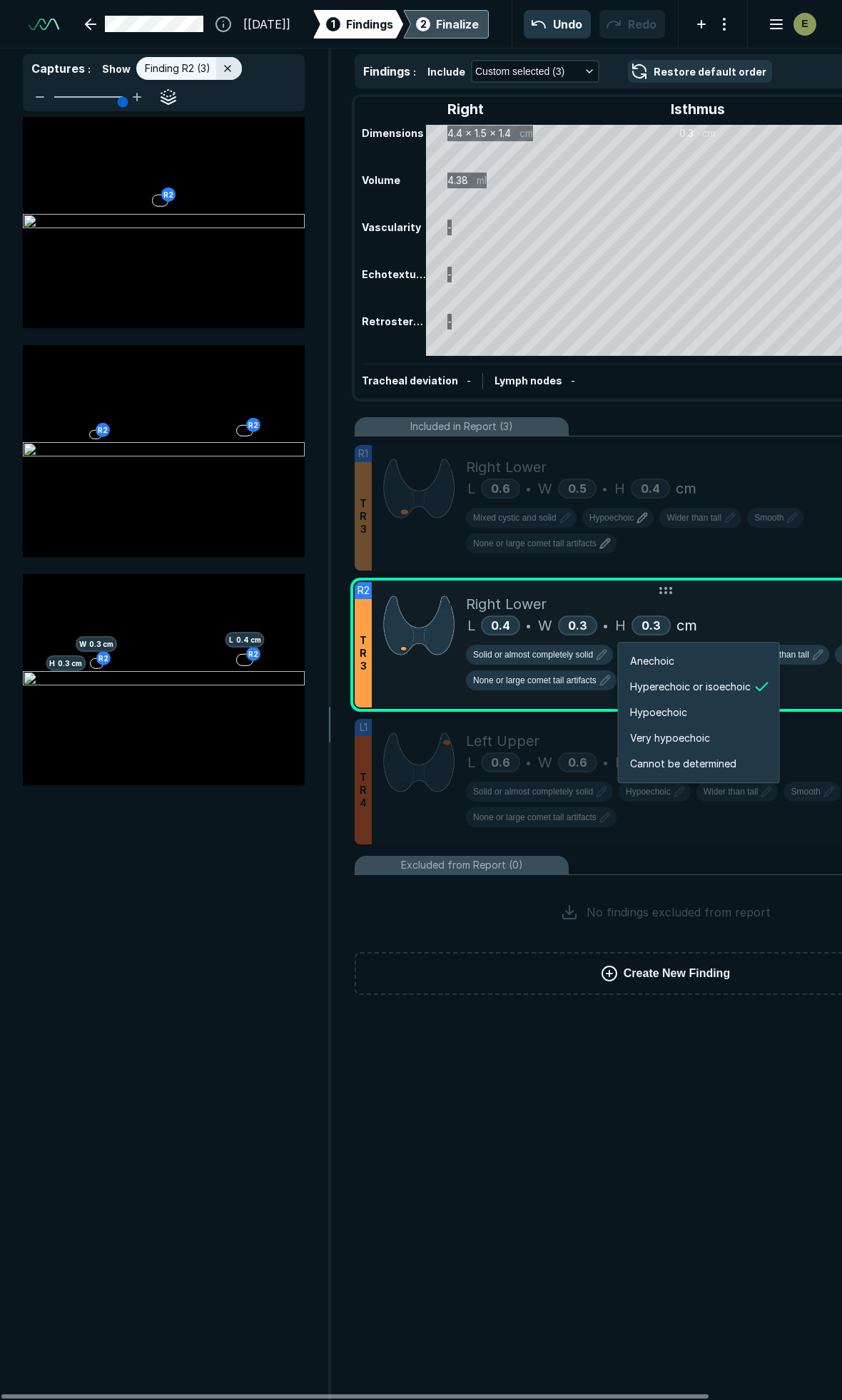 This screenshot has height=1400, width=842. What do you see at coordinates (557, 25) in the screenshot?
I see `button: Undo` at bounding box center [557, 25].